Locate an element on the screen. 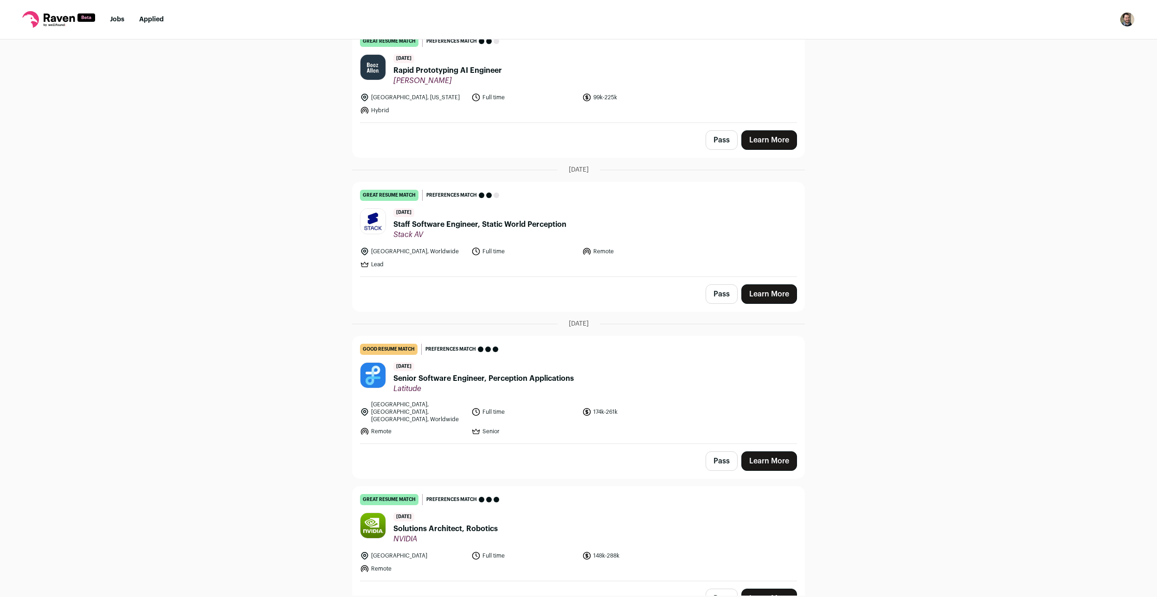 The image size is (1157, 597). span: Solutions Architect, Robotics is located at coordinates (445, 529).